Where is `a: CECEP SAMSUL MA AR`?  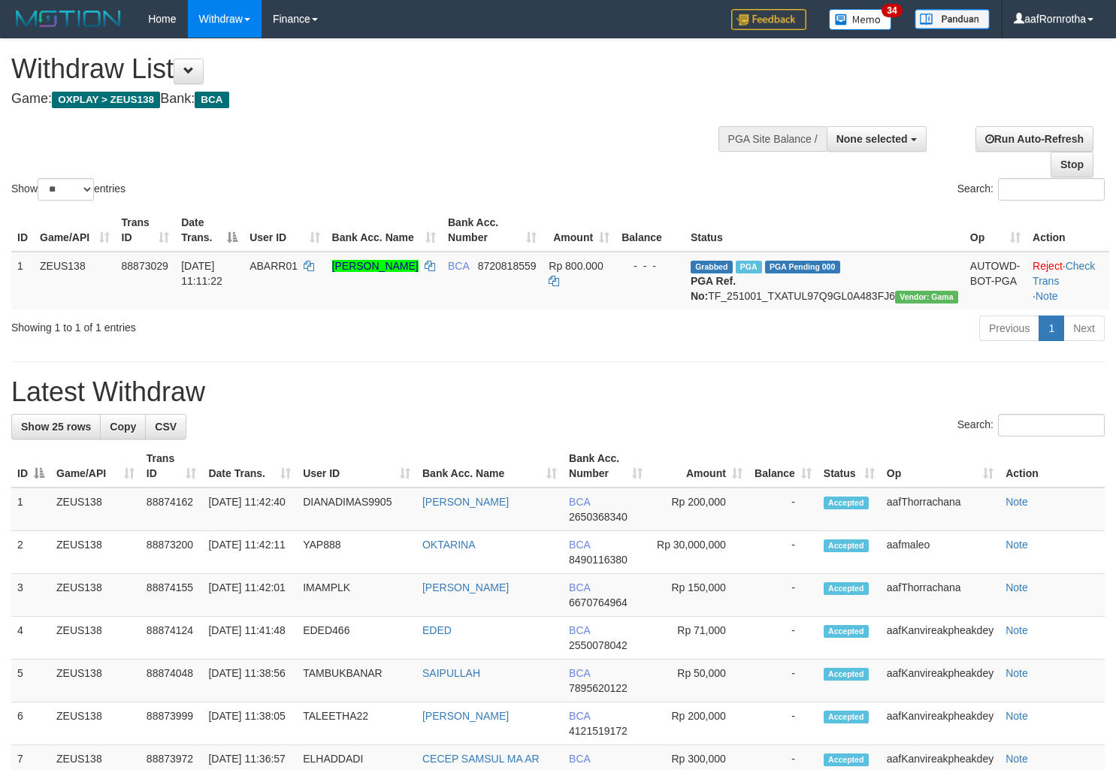 a: CECEP SAMSUL MA AR is located at coordinates (481, 759).